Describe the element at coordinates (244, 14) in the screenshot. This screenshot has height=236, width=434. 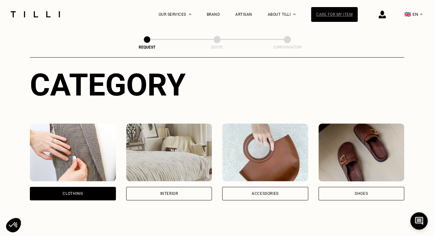
I see `div: Artisan` at that location.